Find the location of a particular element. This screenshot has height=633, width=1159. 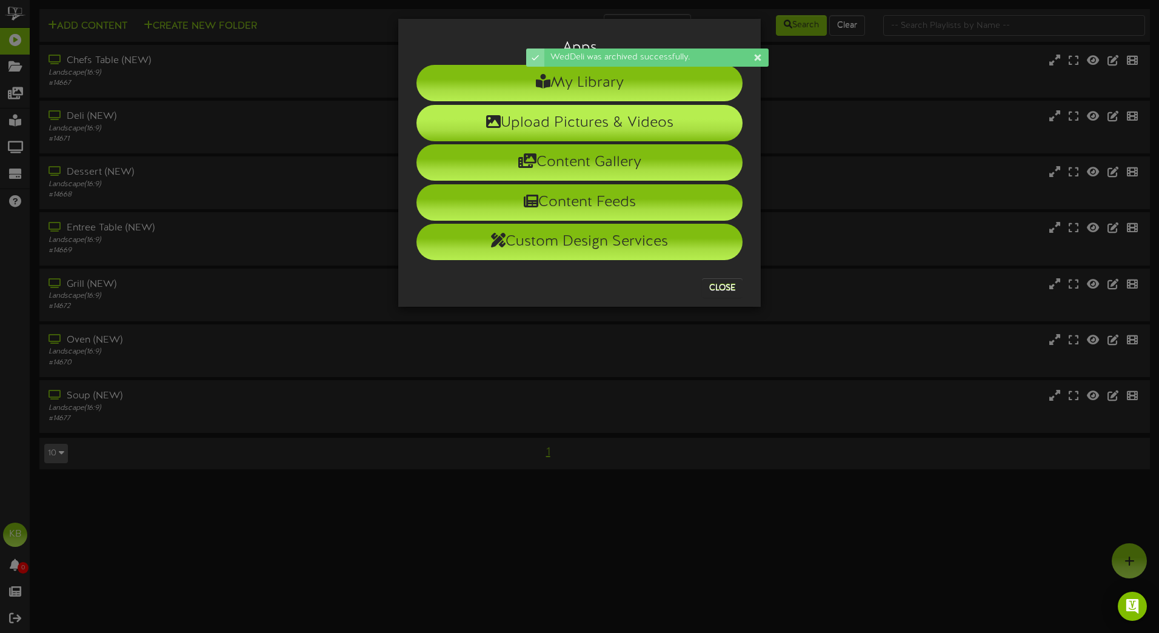

div: Dismiss this notification is located at coordinates (758, 58).